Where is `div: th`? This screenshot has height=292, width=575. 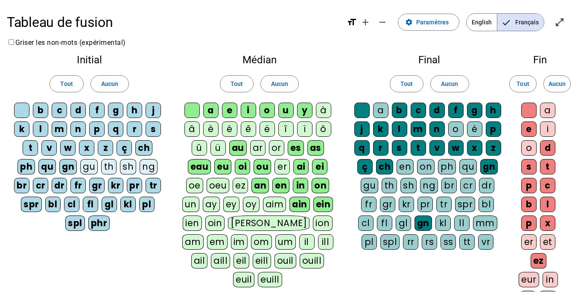
div: th is located at coordinates (390, 185).